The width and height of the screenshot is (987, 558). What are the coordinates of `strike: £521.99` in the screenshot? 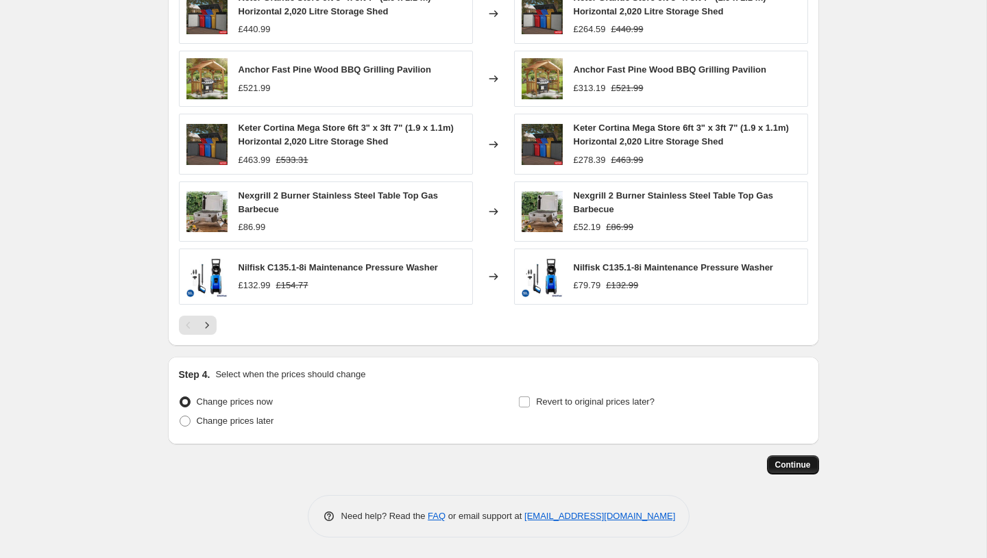 It's located at (627, 88).